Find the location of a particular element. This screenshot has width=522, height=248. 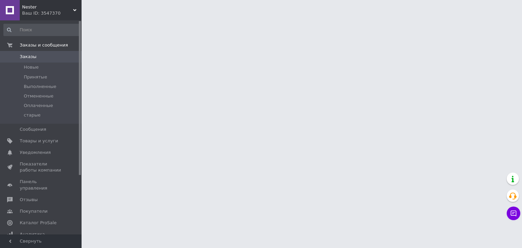

span: Показатели работы компании is located at coordinates (41, 167).